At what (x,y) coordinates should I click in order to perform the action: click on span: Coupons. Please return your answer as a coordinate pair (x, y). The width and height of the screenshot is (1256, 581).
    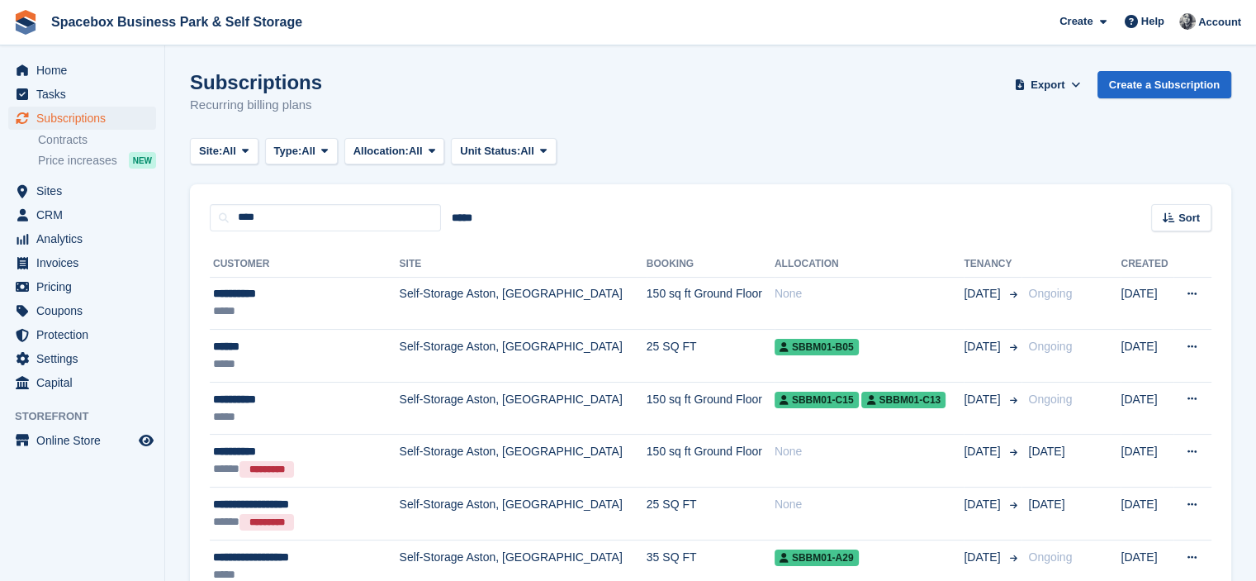
    Looking at the image, I should click on (86, 311).